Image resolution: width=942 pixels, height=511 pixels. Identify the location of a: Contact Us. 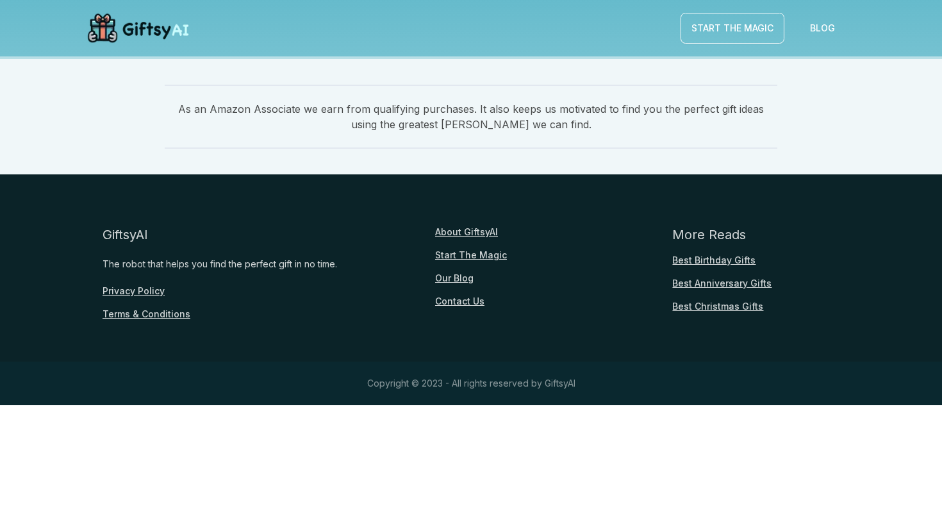
(460, 301).